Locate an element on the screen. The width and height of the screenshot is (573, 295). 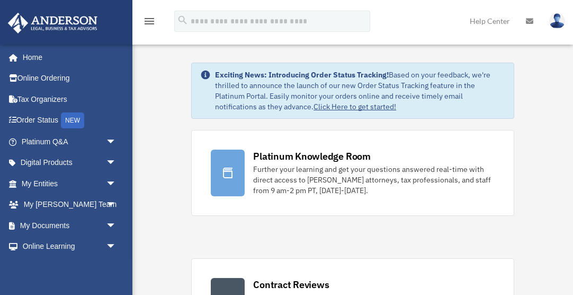
div: Contract Reviews is located at coordinates (291, 284).